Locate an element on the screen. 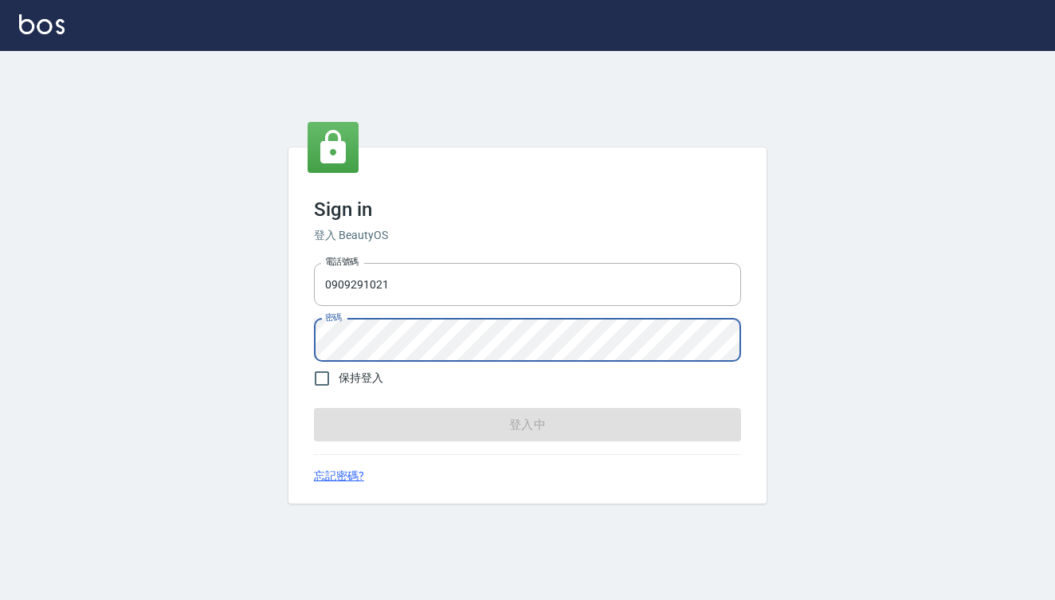  label: 密碼 is located at coordinates (333, 317).